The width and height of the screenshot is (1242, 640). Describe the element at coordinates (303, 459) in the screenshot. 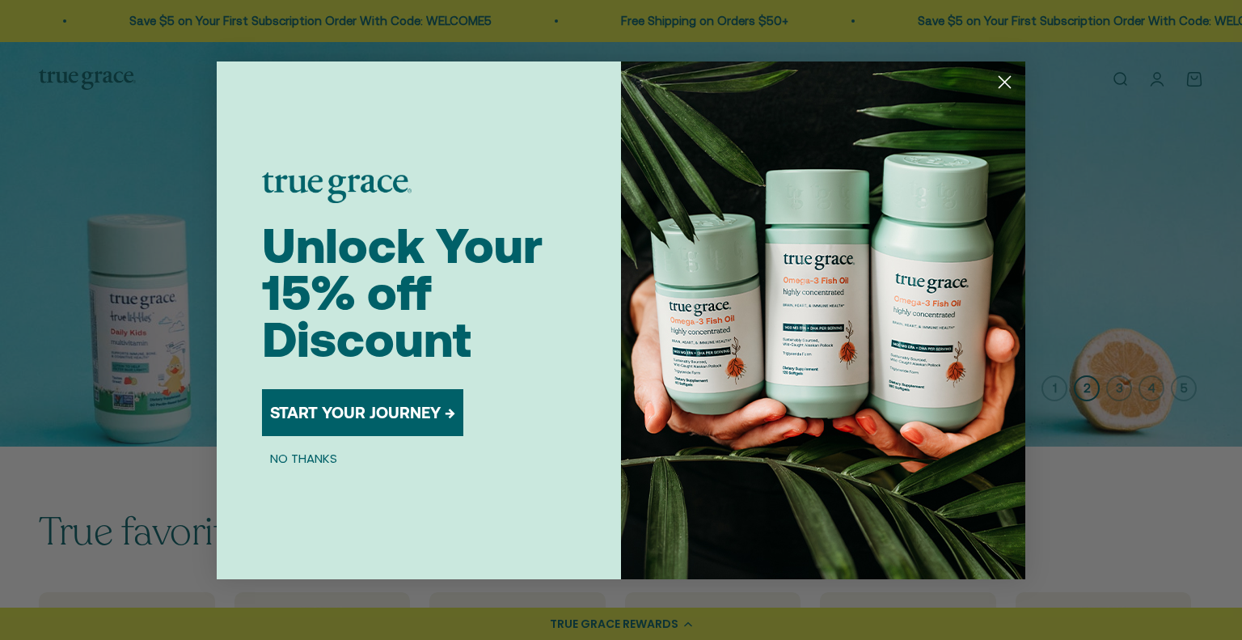

I see `button: NO THANKS` at that location.